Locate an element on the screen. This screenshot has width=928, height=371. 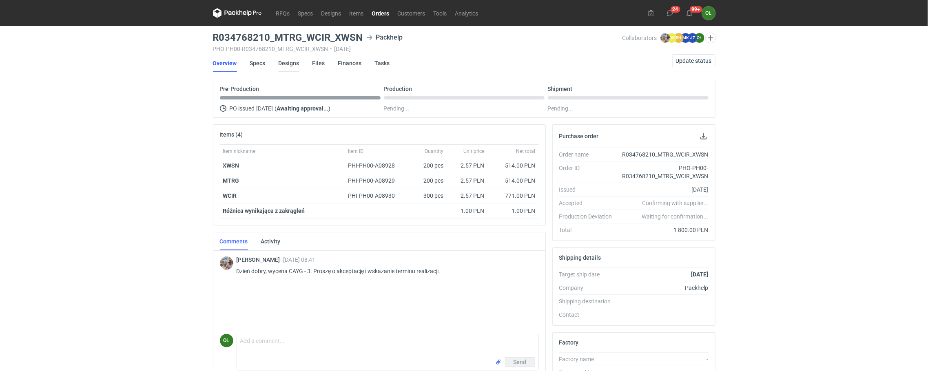
strong: XWSN is located at coordinates (231, 166).